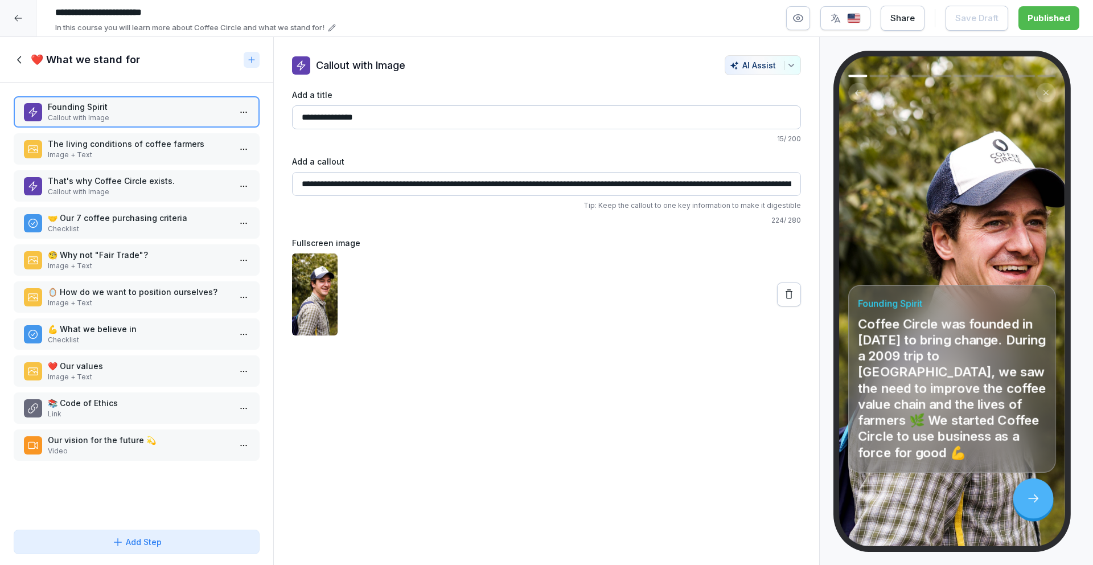  I want to click on p: 224 / 280, so click(547, 220).